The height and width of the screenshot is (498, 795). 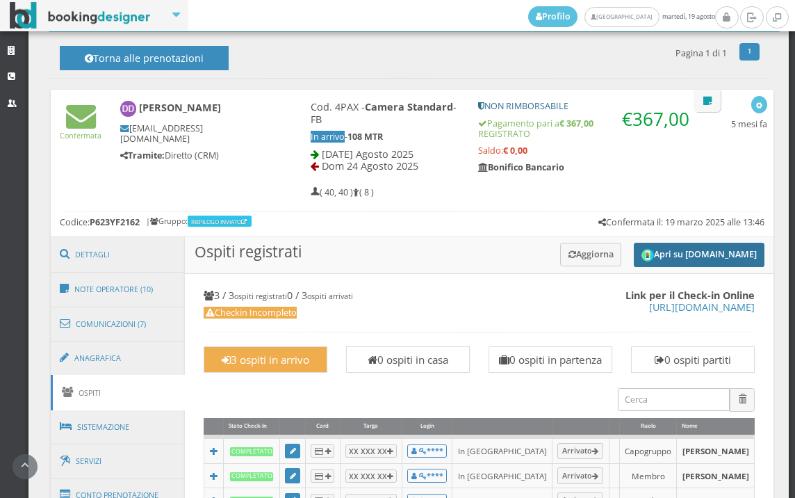 I want to click on div: Targa, so click(x=371, y=426).